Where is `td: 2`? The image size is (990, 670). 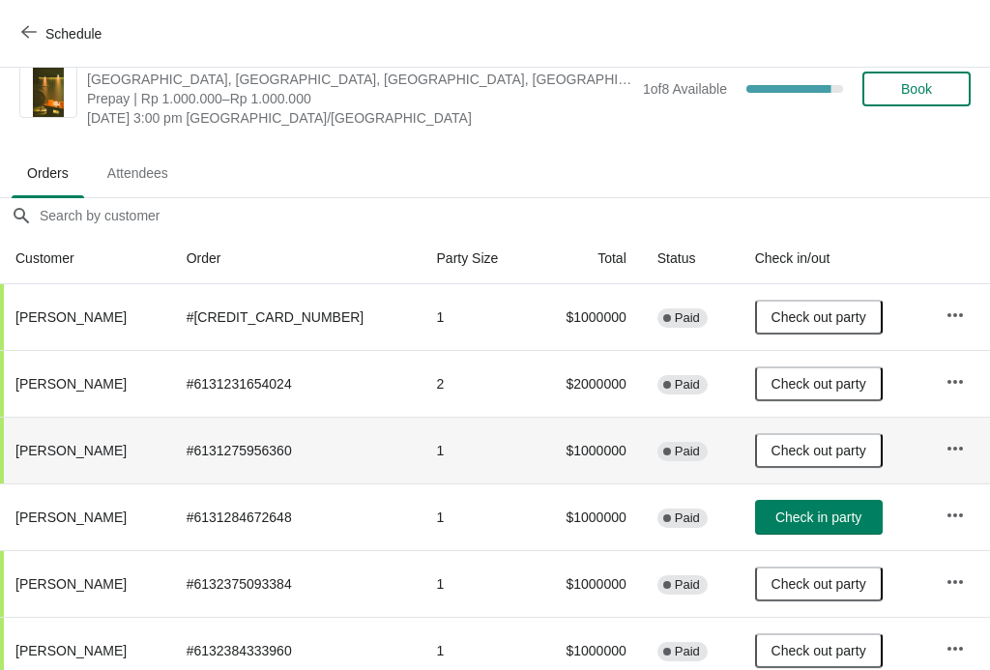 td: 2 is located at coordinates (477, 383).